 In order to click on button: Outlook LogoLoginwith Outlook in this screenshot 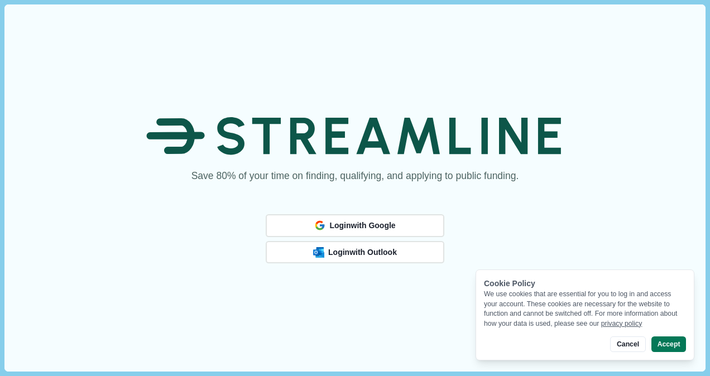, I will do `click(355, 252)`.